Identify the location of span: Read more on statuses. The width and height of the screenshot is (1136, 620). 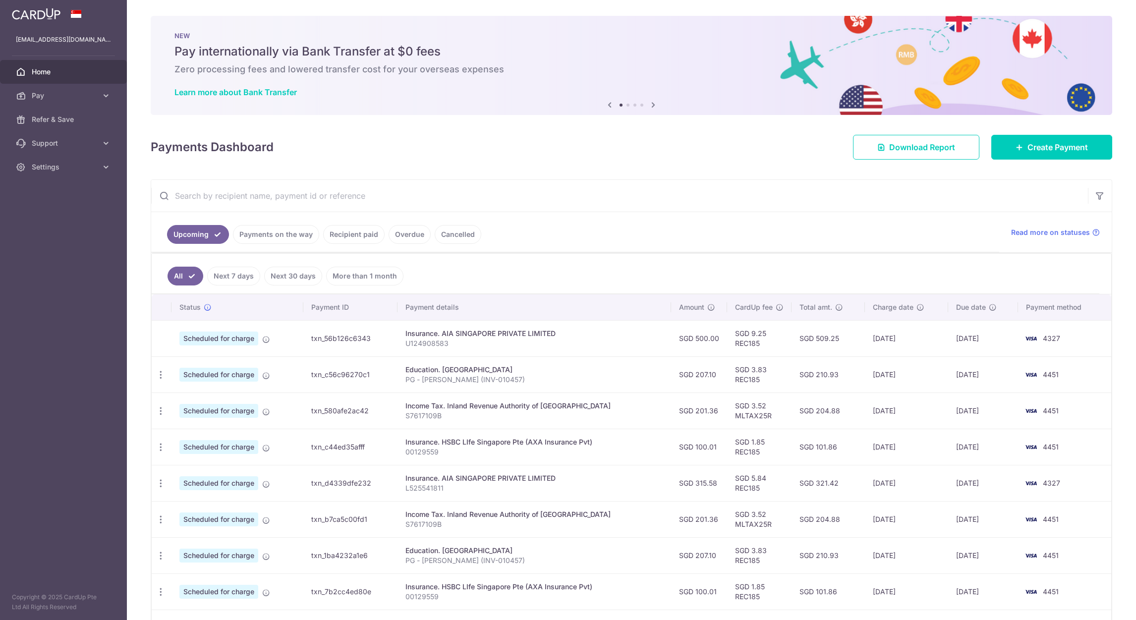
(1051, 233).